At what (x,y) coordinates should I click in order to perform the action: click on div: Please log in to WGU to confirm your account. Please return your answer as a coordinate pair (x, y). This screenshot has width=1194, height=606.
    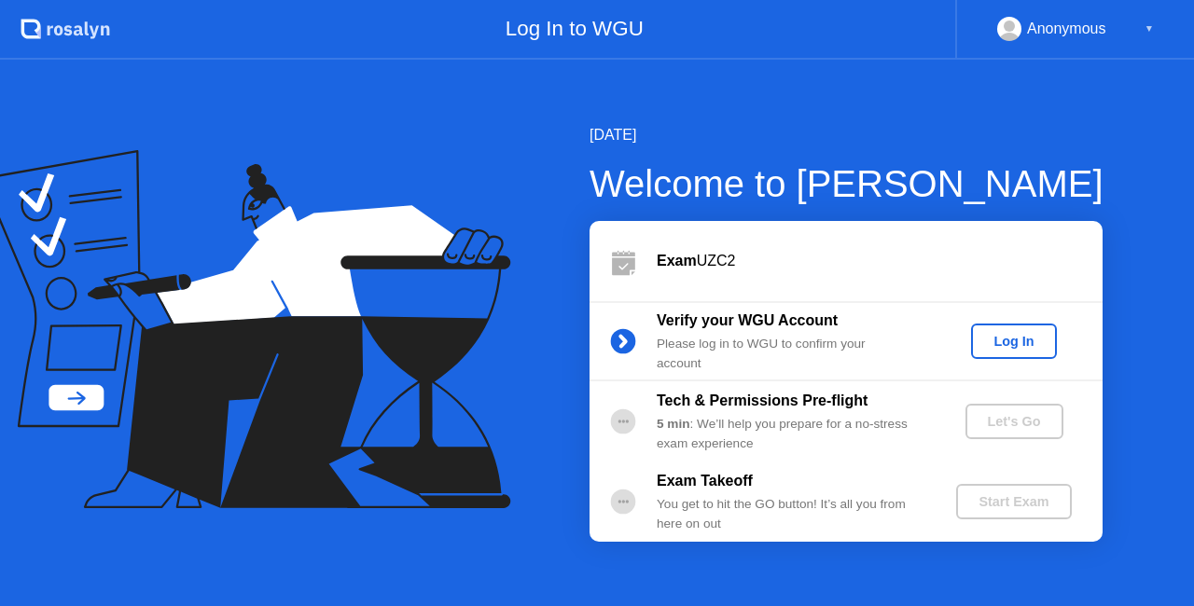
    Looking at the image, I should click on (791, 354).